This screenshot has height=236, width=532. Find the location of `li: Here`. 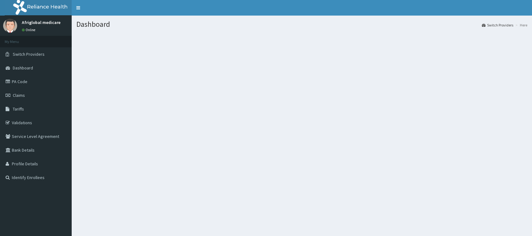

li: Here is located at coordinates (520, 25).